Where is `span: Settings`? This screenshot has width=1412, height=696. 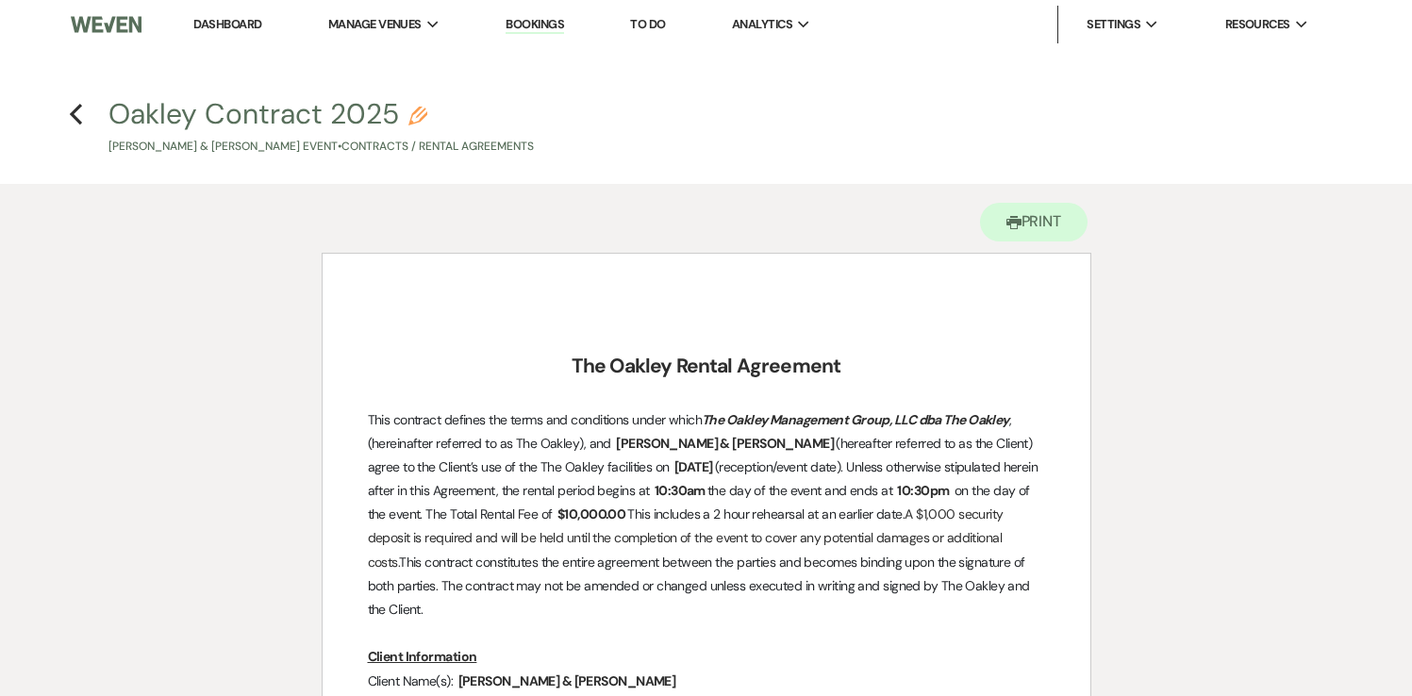 span: Settings is located at coordinates (1113, 25).